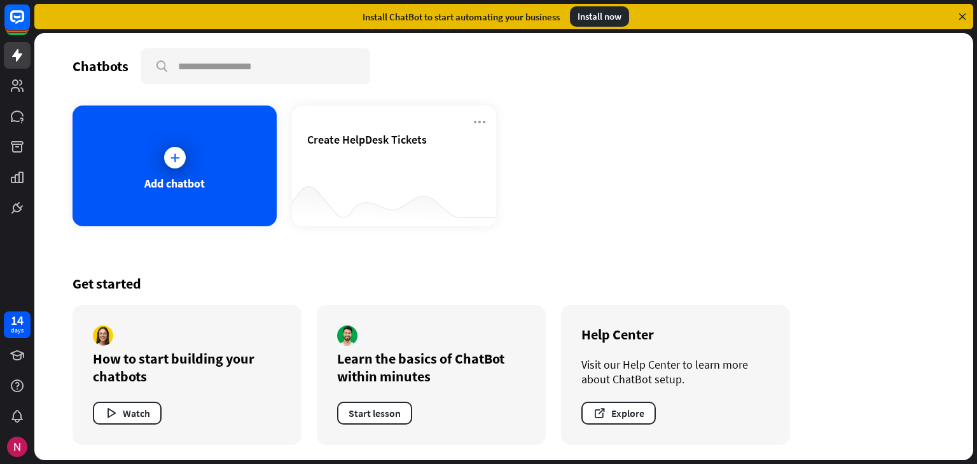  I want to click on div: How to start building your chatbots, so click(187, 368).